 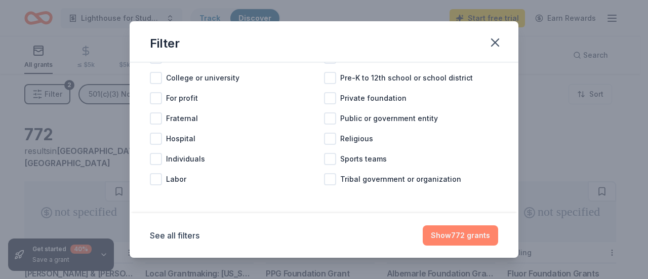 I want to click on button: Show772 grants, so click(x=460, y=235).